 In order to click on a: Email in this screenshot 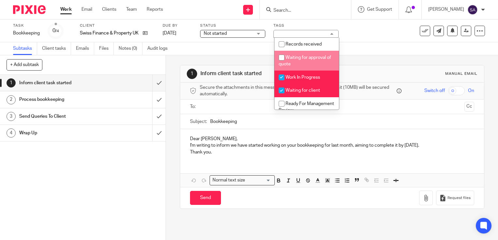, I will do `click(87, 9)`.